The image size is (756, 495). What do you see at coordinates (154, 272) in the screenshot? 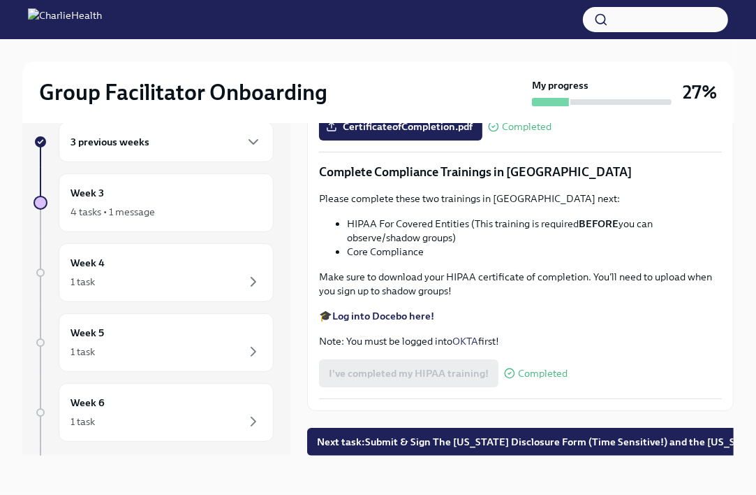
I see `a: Week 41 task` at bounding box center [154, 272].